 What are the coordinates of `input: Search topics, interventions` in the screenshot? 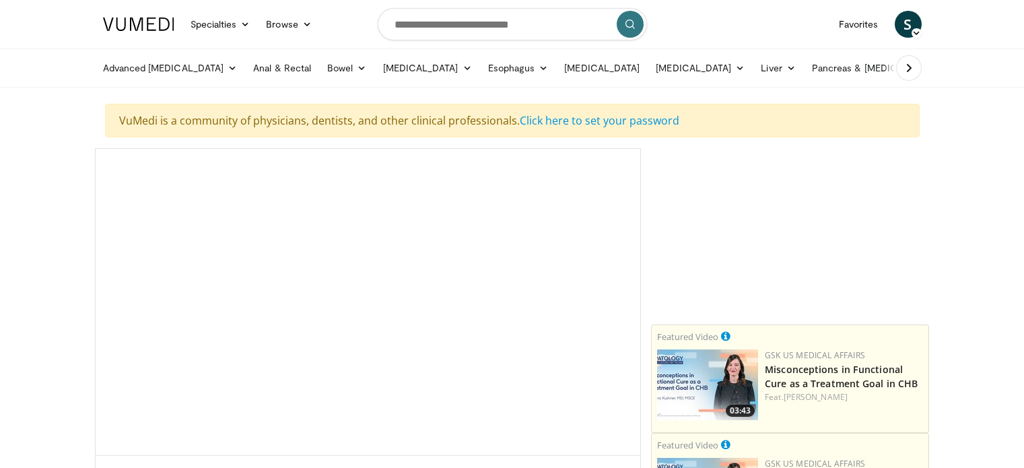 It's located at (512, 24).